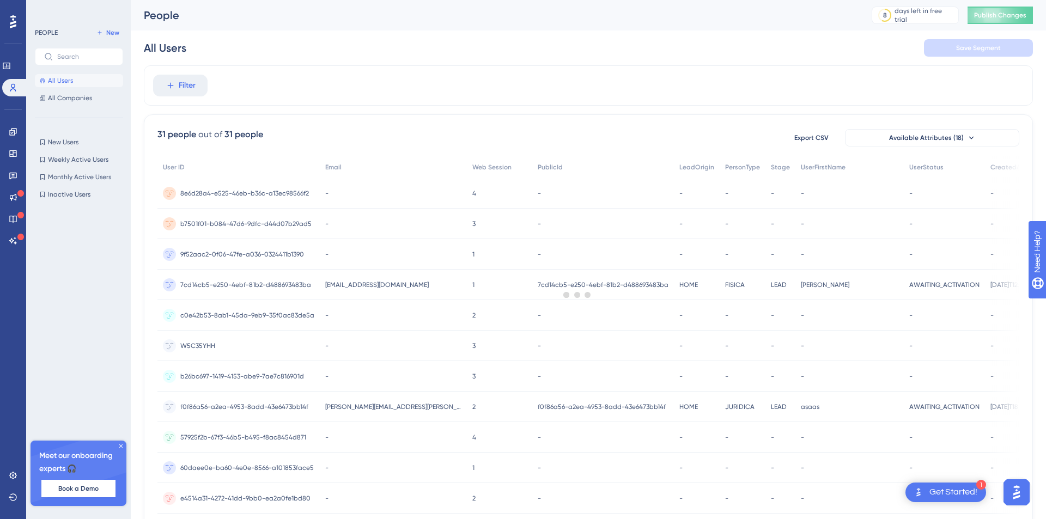 Image resolution: width=1046 pixels, height=519 pixels. I want to click on button: All Users, so click(79, 81).